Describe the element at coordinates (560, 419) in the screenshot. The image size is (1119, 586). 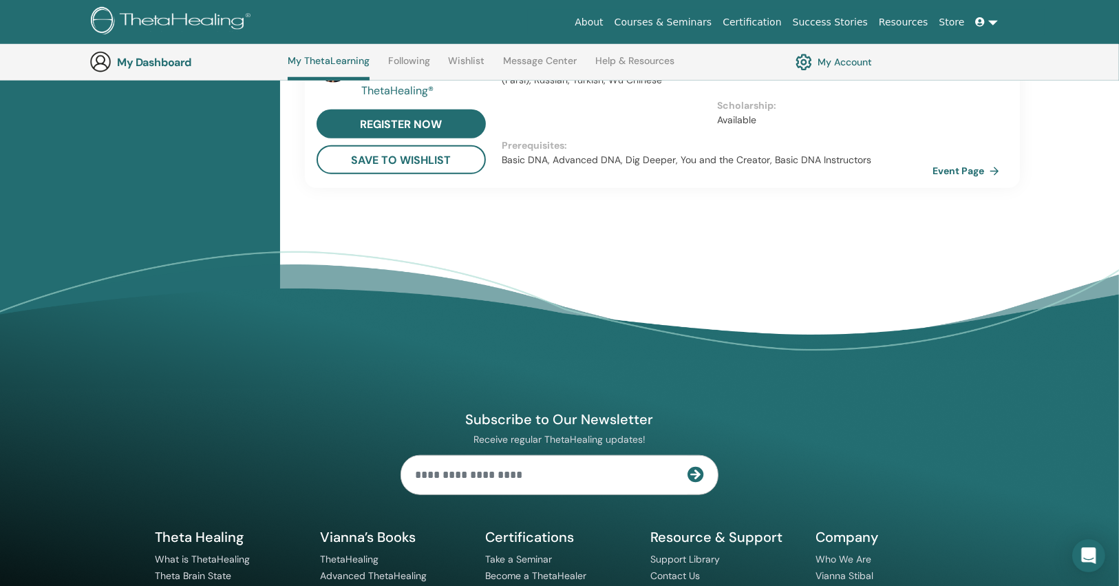
I see `h4: Subscribe to Our Newsletter` at that location.